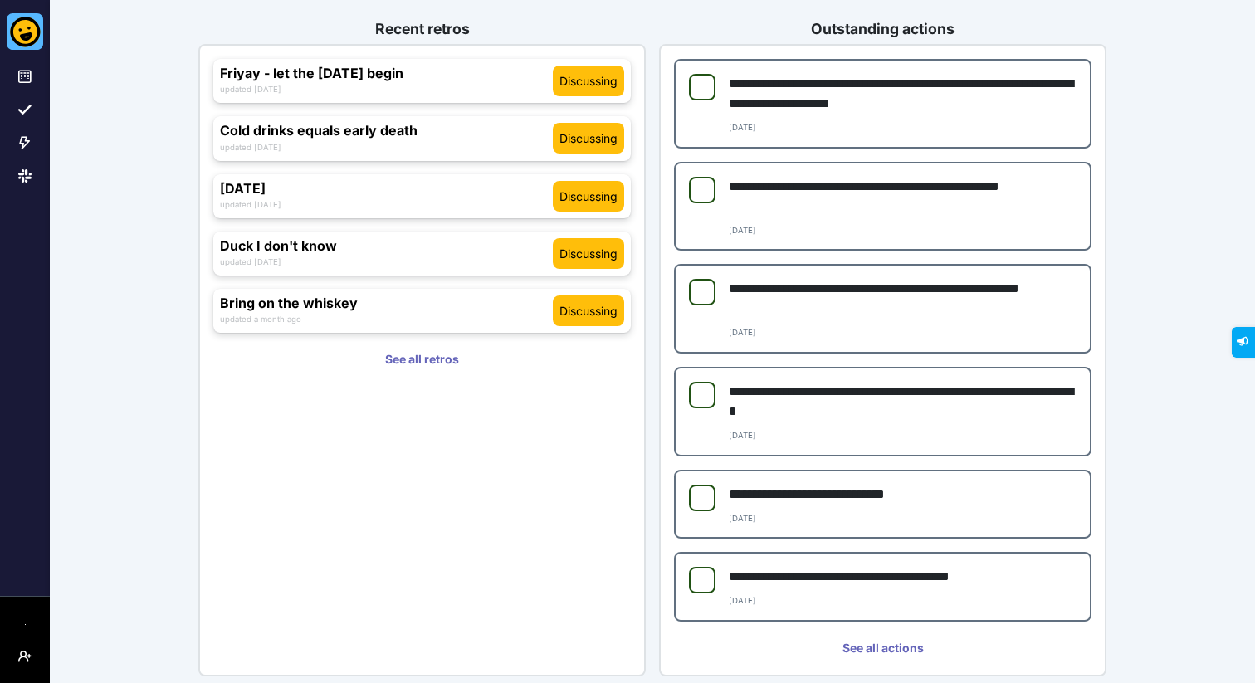  I want to click on span: User menu, so click(25, 670).